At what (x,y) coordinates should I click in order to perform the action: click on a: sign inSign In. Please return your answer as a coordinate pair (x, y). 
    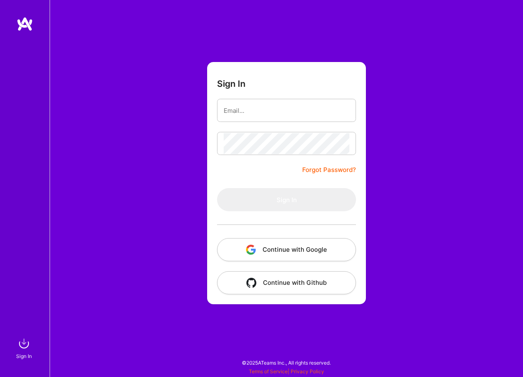
    Looking at the image, I should click on (25, 347).